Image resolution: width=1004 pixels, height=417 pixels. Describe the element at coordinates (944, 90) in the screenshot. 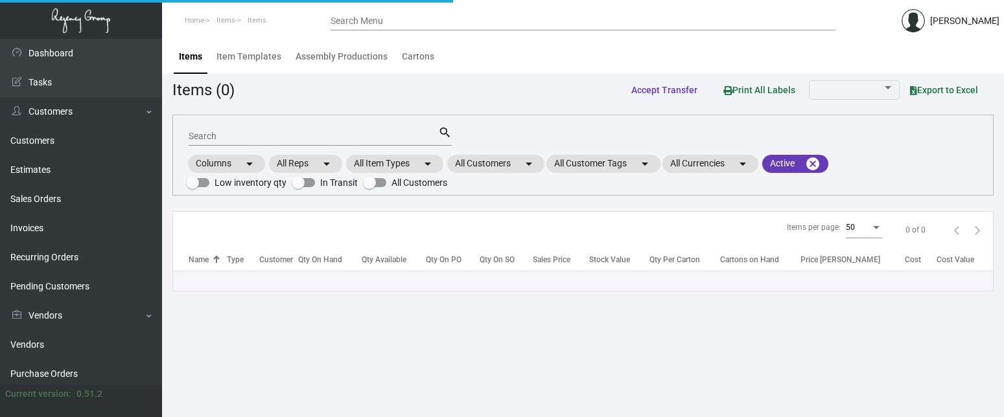

I see `button: Export to Excel` at that location.